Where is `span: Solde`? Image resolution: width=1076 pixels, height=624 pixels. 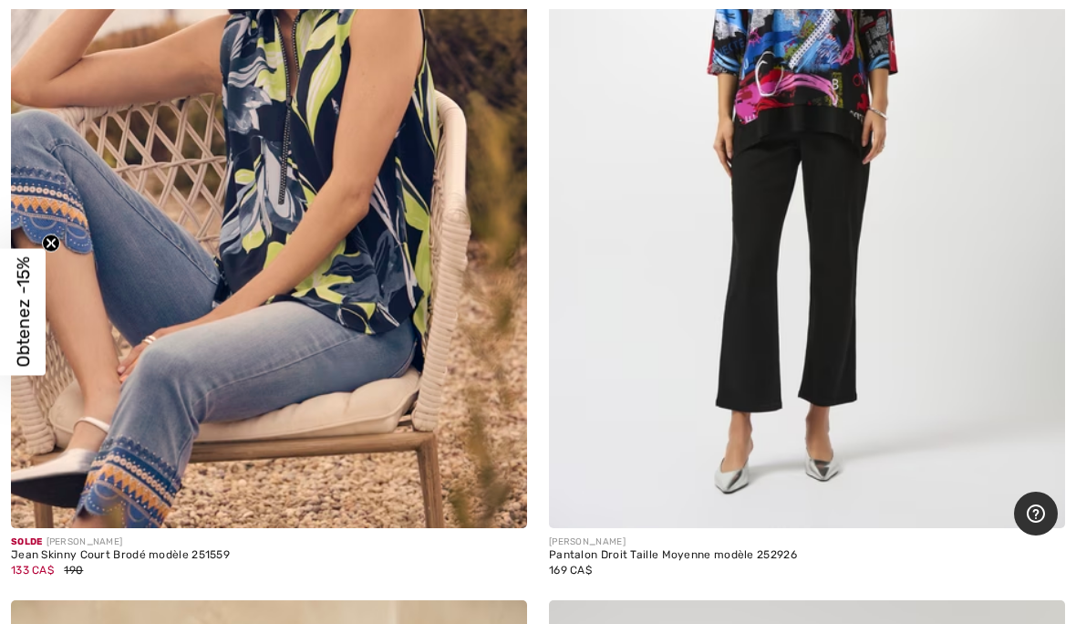 span: Solde is located at coordinates (26, 542).